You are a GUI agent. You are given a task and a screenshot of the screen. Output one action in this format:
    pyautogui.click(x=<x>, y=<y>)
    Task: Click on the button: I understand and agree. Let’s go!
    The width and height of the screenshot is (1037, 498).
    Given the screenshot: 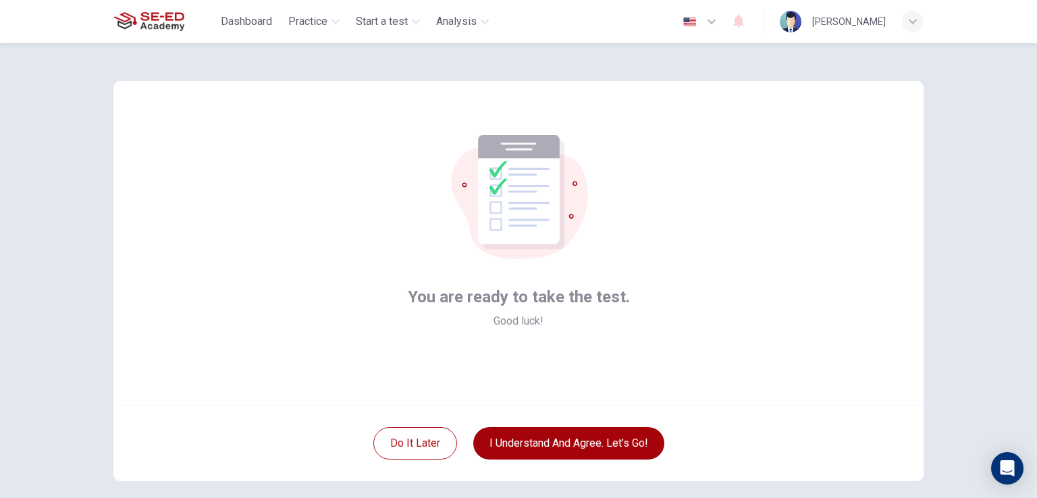 What is the action you would take?
    pyautogui.click(x=569, y=444)
    